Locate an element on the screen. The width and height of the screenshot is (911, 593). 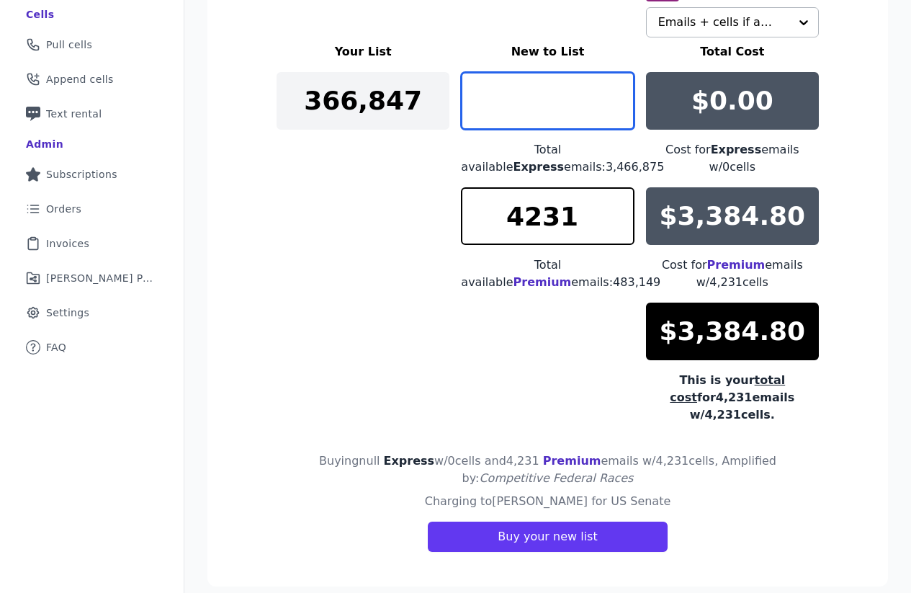
a: Invoices is located at coordinates (91, 243).